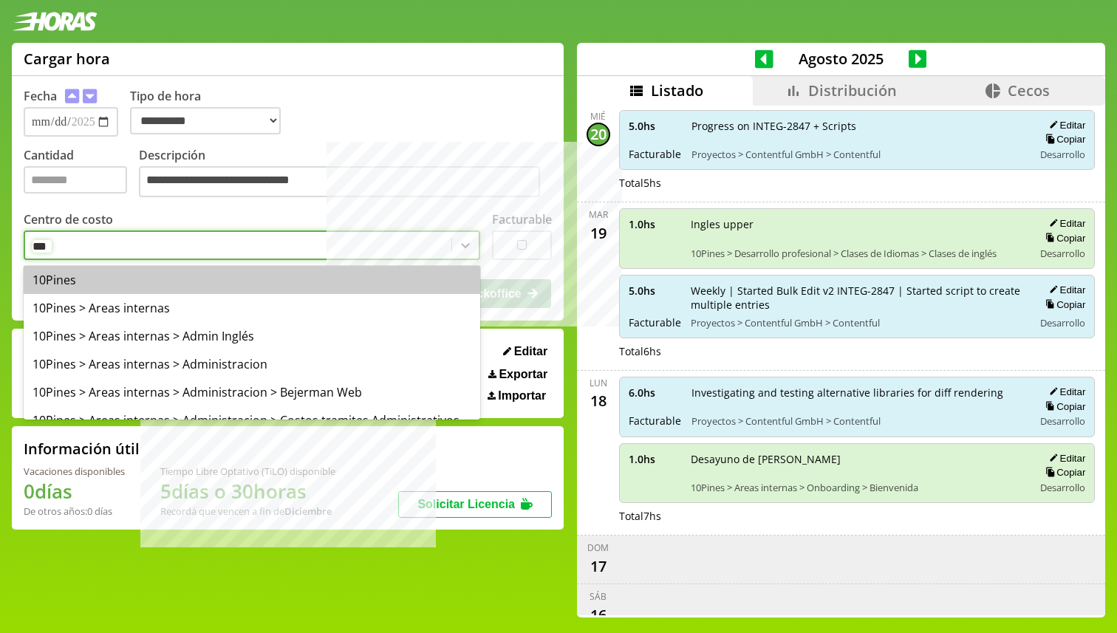 This screenshot has width=1117, height=633. What do you see at coordinates (858, 126) in the screenshot?
I see `span: Progress on INTEG-2847 + Scripts` at bounding box center [858, 126].